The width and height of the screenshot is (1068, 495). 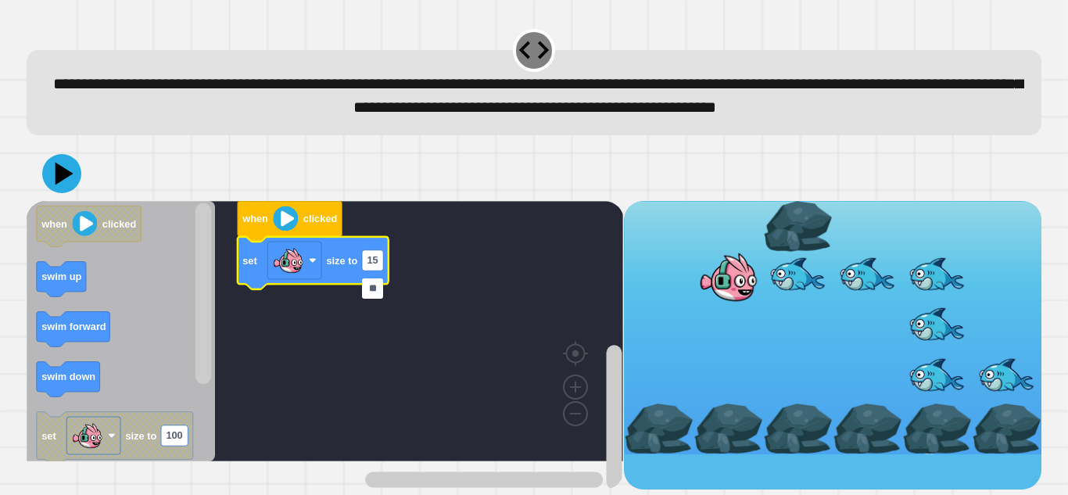 I want to click on text: 15, so click(x=373, y=259).